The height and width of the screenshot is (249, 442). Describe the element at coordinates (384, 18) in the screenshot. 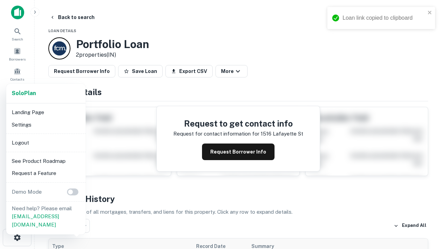

I see `div: Loan link copied to clipboard` at that location.